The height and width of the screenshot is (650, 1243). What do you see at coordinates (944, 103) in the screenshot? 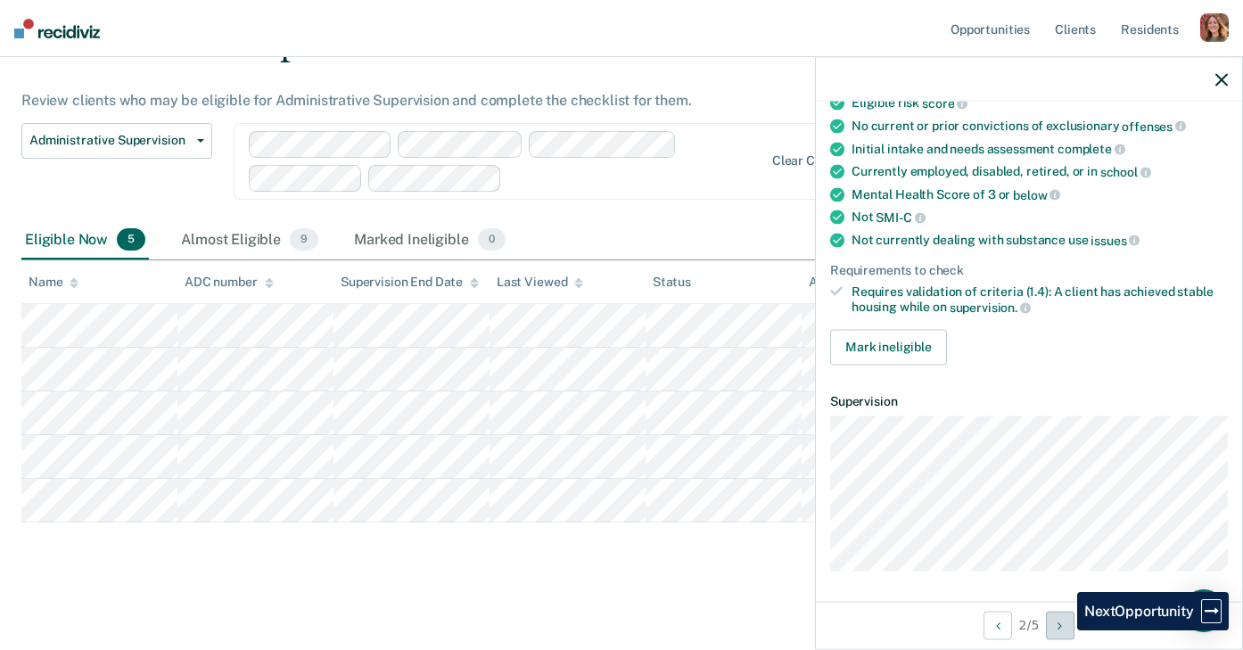
I see `span: score` at bounding box center [944, 103].